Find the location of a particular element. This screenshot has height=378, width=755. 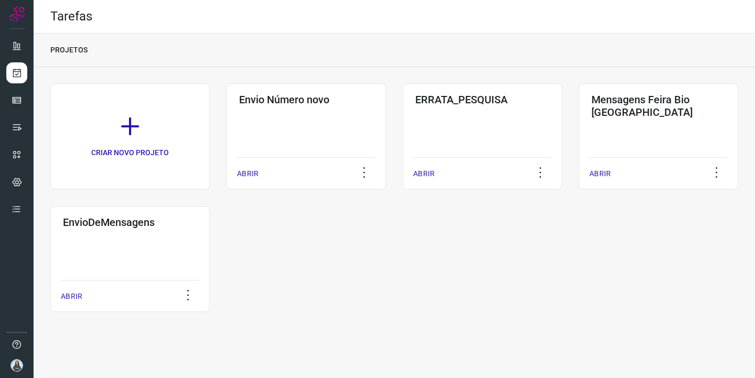

h3: EnvioDeMensagens is located at coordinates (130, 222).